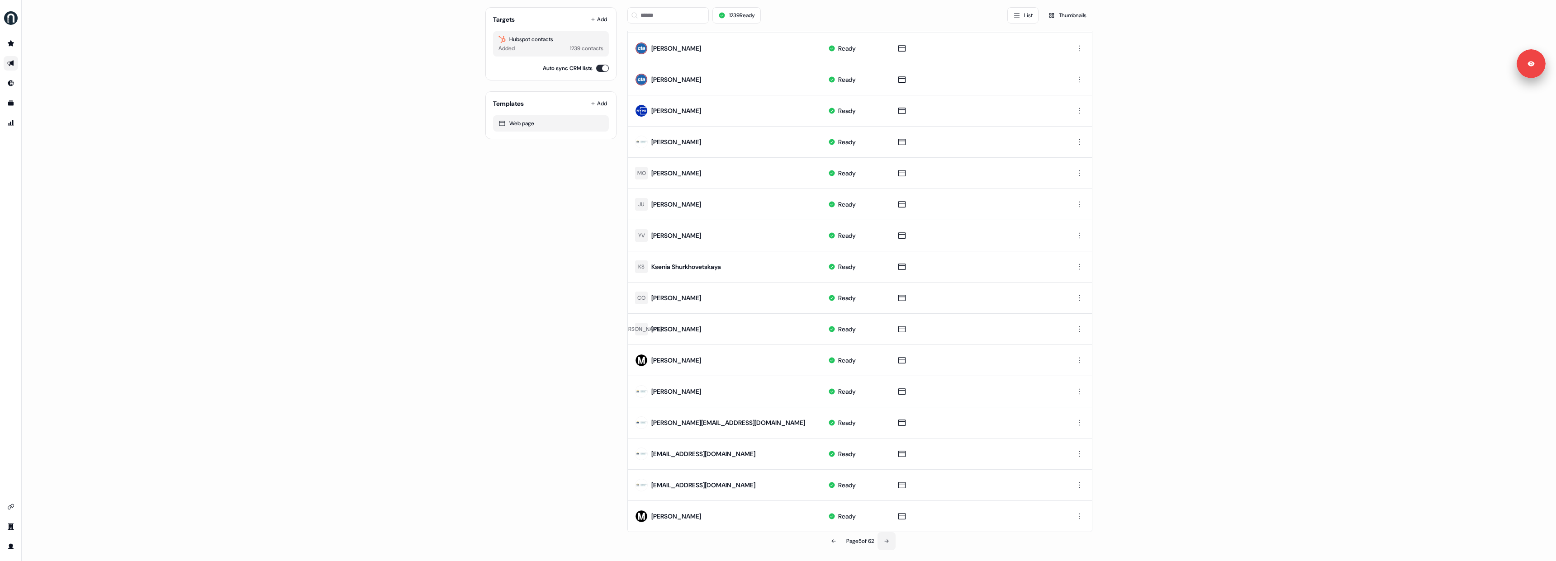 The image size is (1556, 561). I want to click on div: Page 5 of 62, so click(860, 541).